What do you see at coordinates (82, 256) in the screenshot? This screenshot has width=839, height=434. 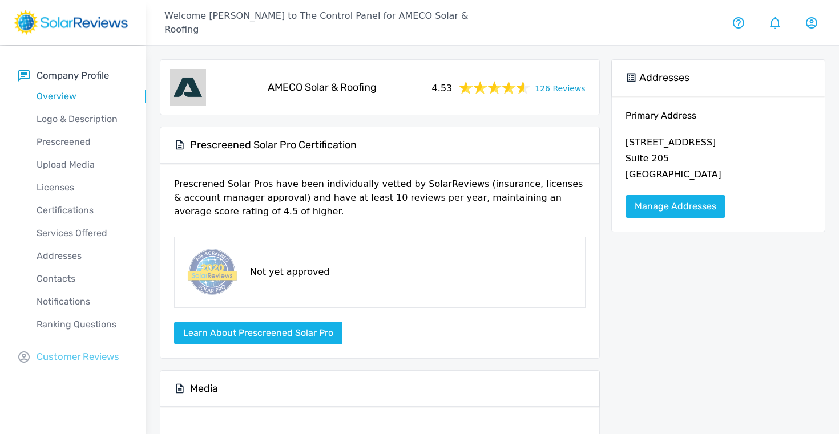 I see `p: Addresses` at bounding box center [82, 256].